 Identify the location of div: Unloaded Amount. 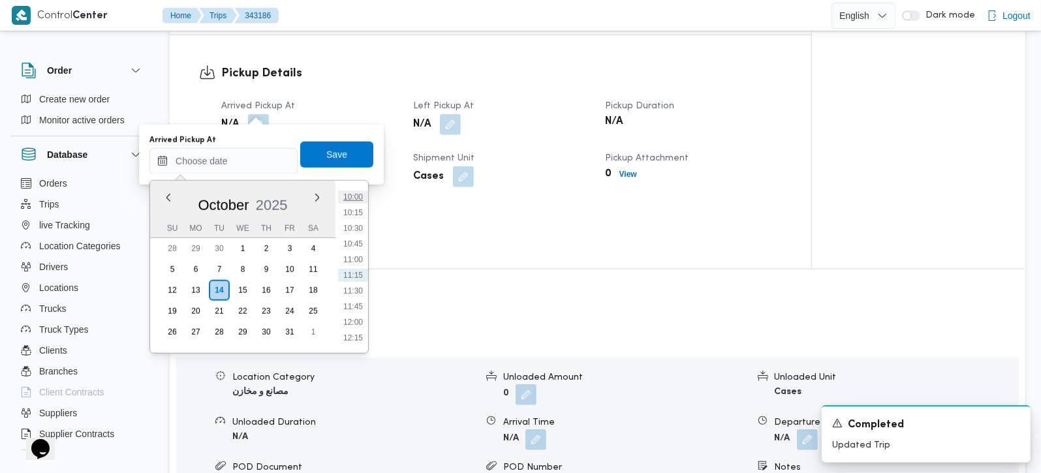
(625, 377).